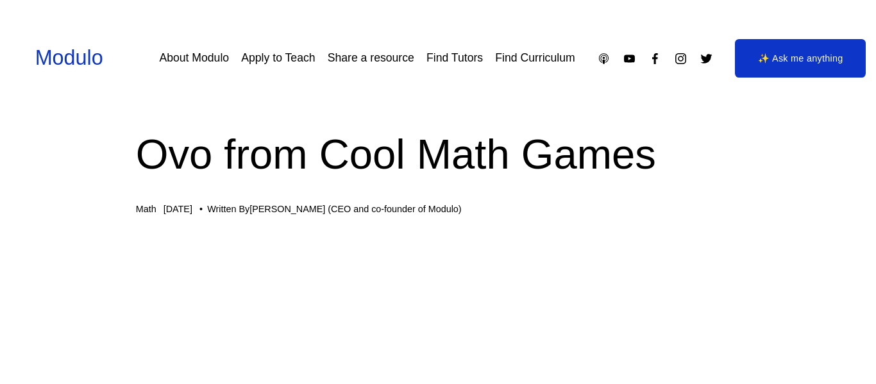 The width and height of the screenshot is (876, 384). What do you see at coordinates (629, 58) in the screenshot?
I see `a: YouTube` at bounding box center [629, 58].